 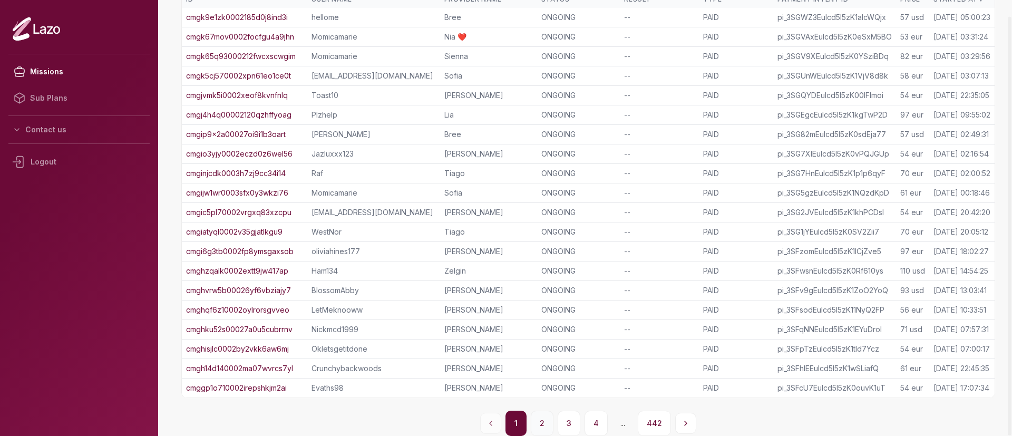 What do you see at coordinates (569, 423) in the screenshot?
I see `button: 3` at bounding box center [569, 423].